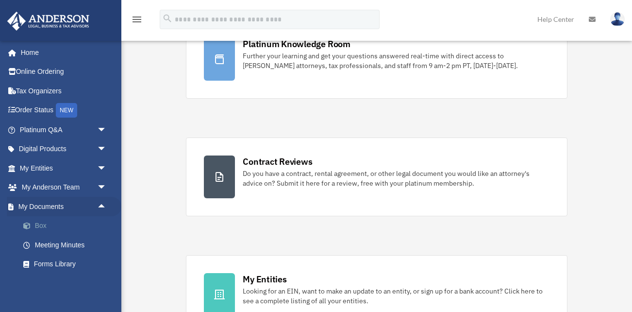 This screenshot has height=312, width=632. I want to click on a: My Anderson Teamarrow_drop_down, so click(64, 187).